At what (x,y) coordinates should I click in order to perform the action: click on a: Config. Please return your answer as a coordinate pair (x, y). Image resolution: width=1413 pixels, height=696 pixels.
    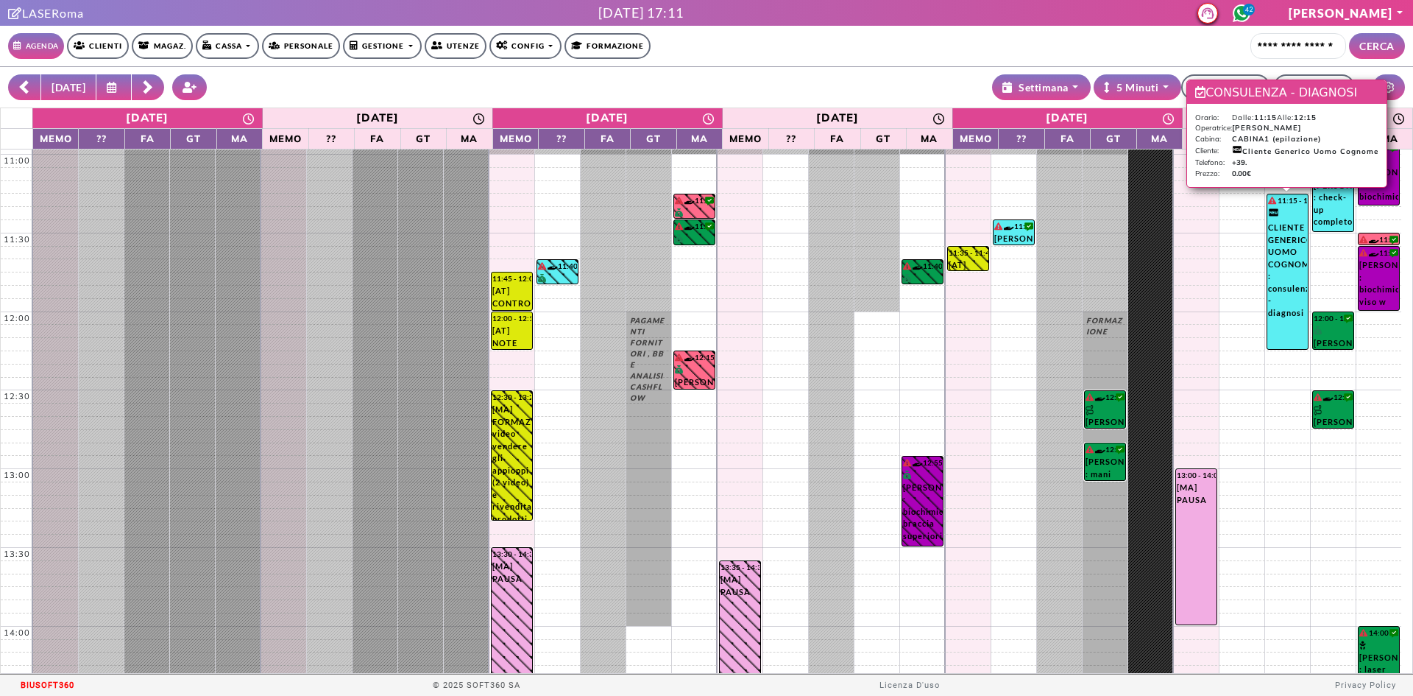
    Looking at the image, I should click on (526, 46).